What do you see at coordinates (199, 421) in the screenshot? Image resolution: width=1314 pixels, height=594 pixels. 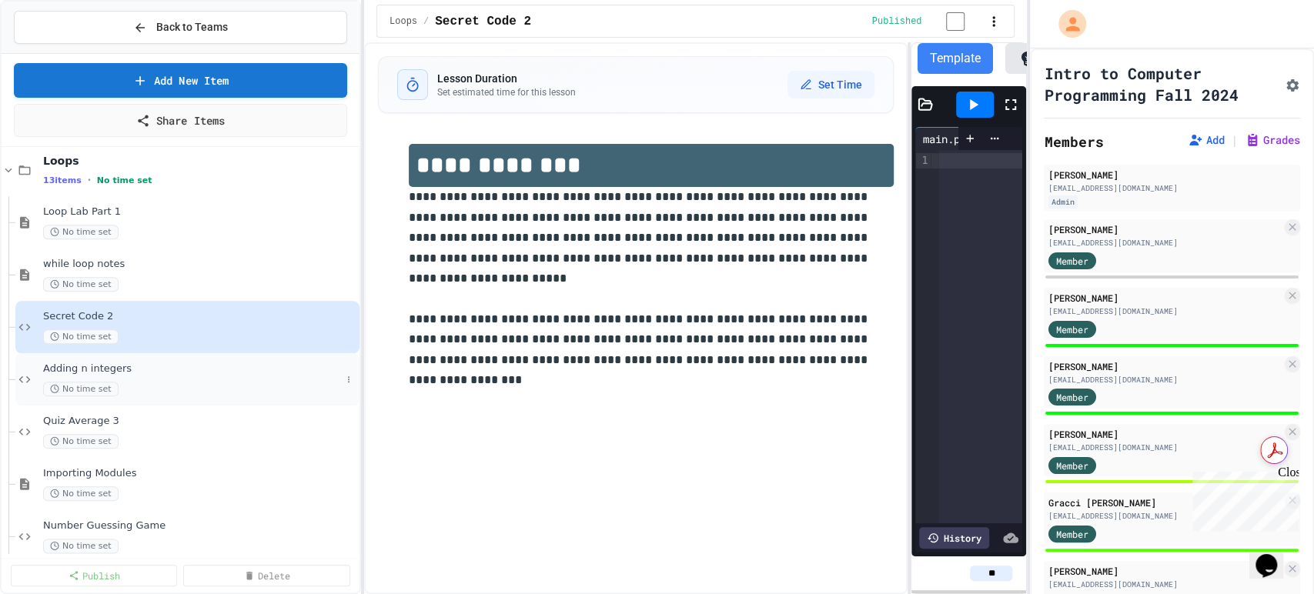 I see `span: Quiz Average 3` at bounding box center [199, 421].